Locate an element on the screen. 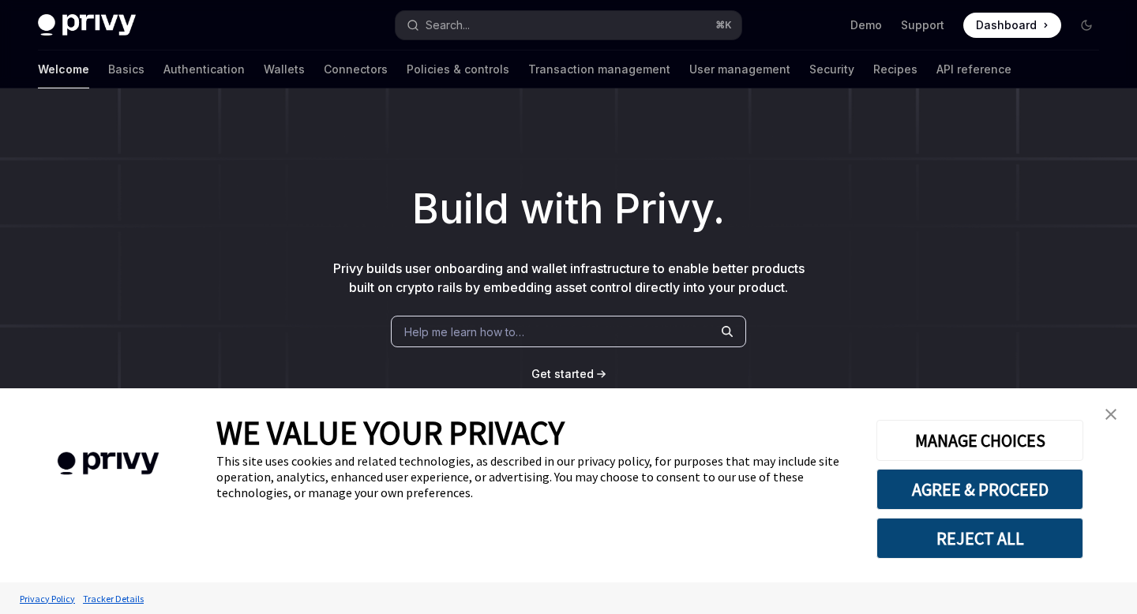 This screenshot has height=614, width=1137. a: Support is located at coordinates (922, 25).